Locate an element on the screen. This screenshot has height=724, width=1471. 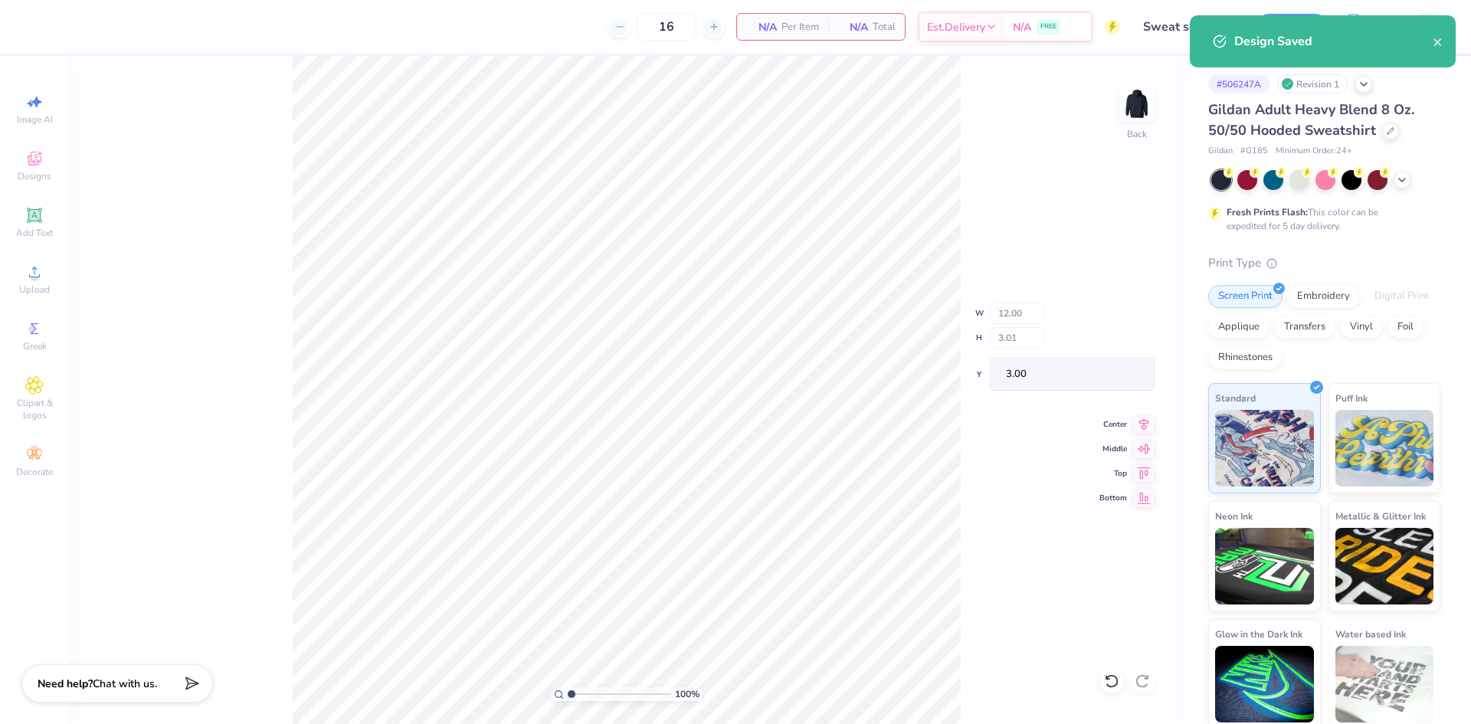
div: Rhinestones is located at coordinates (1245, 358).